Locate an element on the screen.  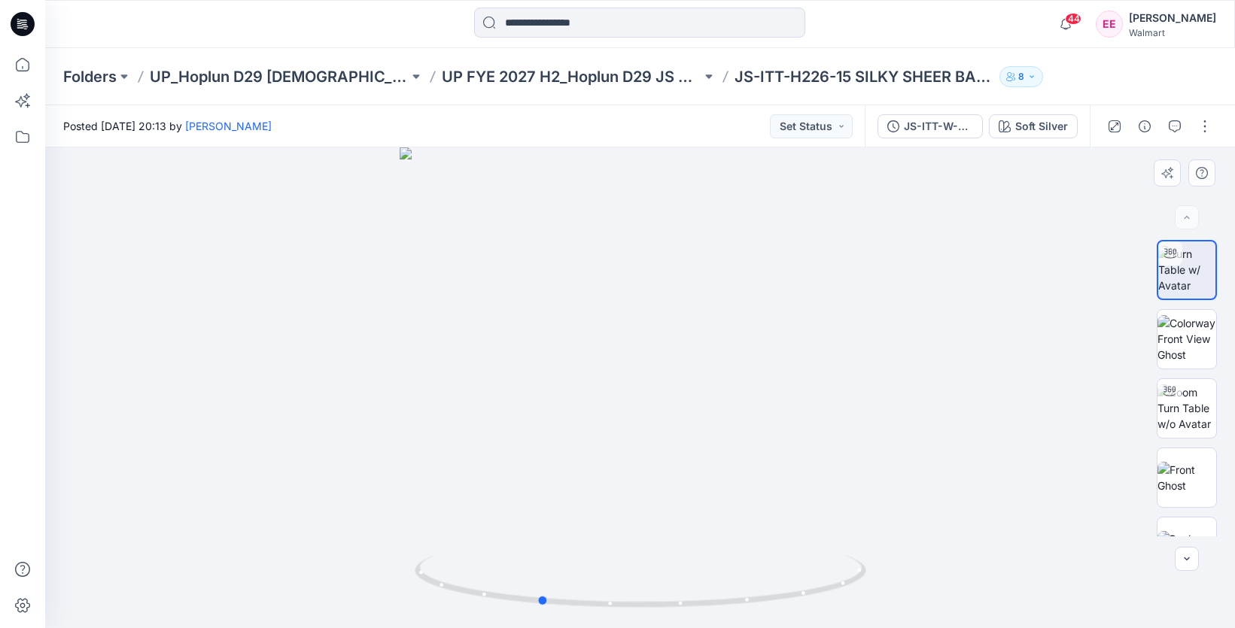
p: UP FYE 2027 H2_Hoplun D29 JS Bras is located at coordinates (571, 77).